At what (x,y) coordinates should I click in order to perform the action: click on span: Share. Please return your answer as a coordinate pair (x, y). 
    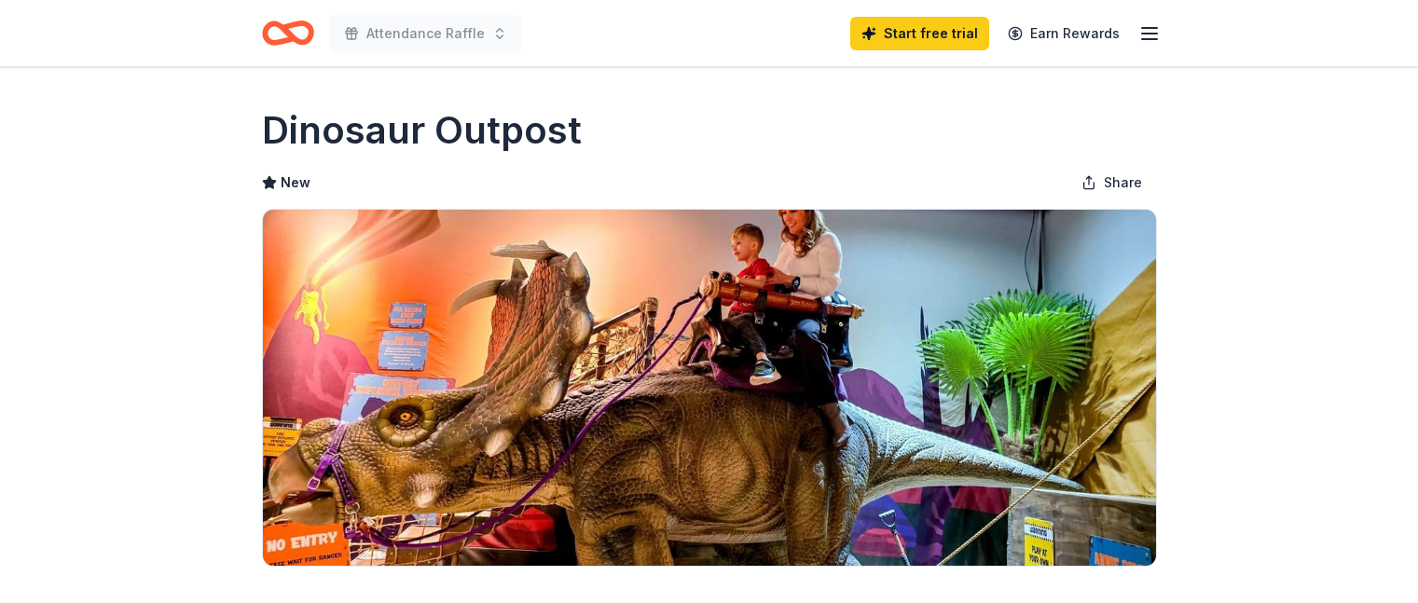
    Looking at the image, I should click on (1123, 183).